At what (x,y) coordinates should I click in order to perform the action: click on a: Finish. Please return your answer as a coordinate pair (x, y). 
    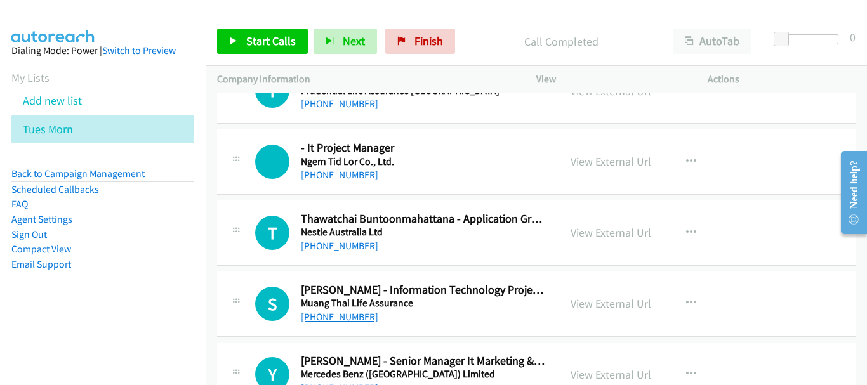
    Looking at the image, I should click on (420, 41).